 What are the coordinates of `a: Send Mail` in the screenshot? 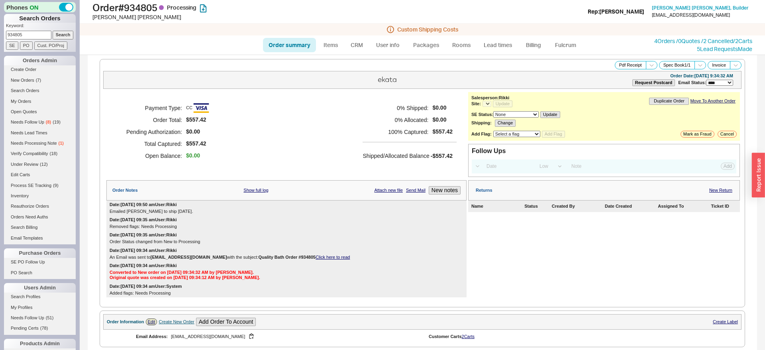 It's located at (415, 190).